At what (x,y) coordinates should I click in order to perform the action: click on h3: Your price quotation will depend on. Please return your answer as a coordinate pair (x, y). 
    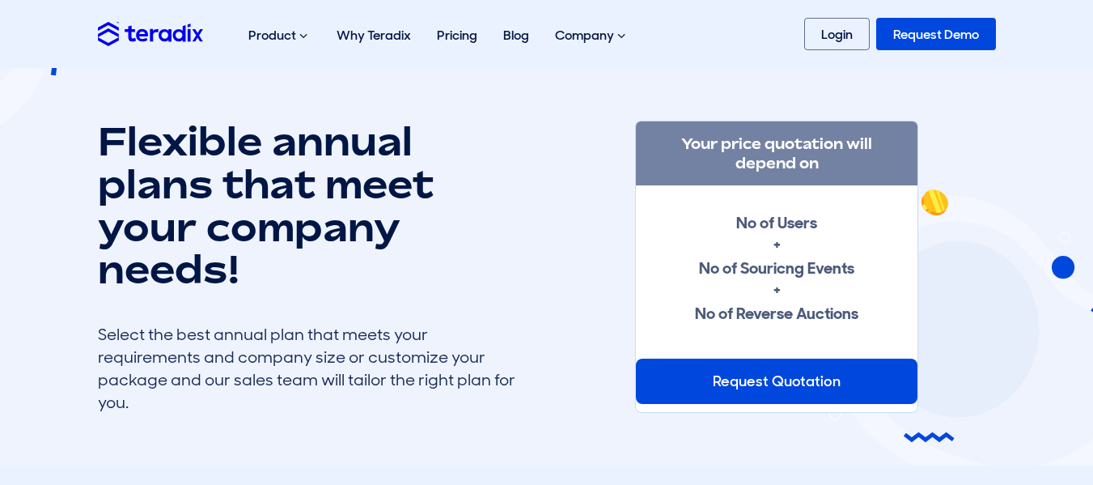
    Looking at the image, I should click on (777, 153).